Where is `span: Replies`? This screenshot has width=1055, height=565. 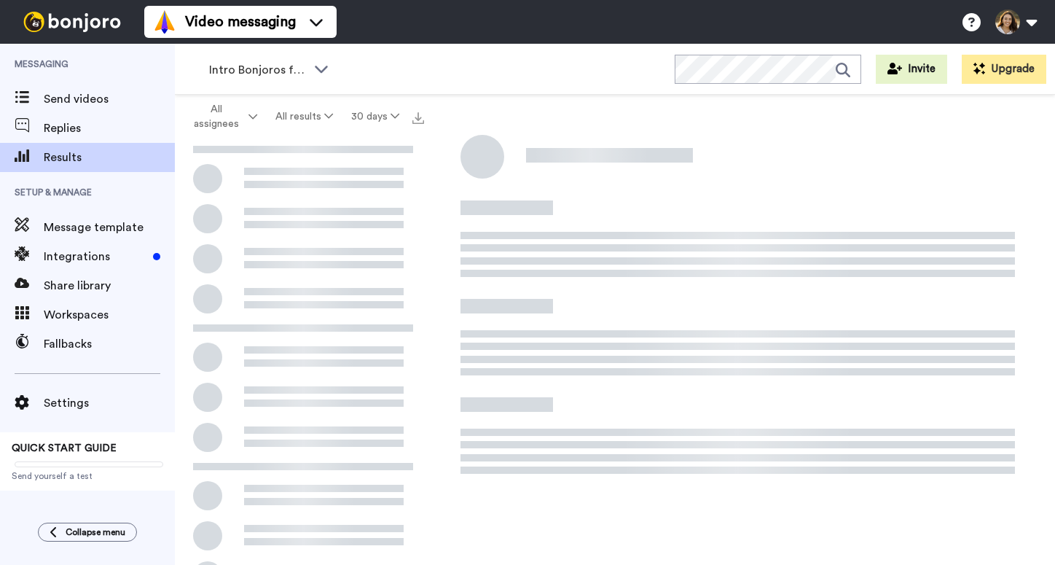 span: Replies is located at coordinates (109, 128).